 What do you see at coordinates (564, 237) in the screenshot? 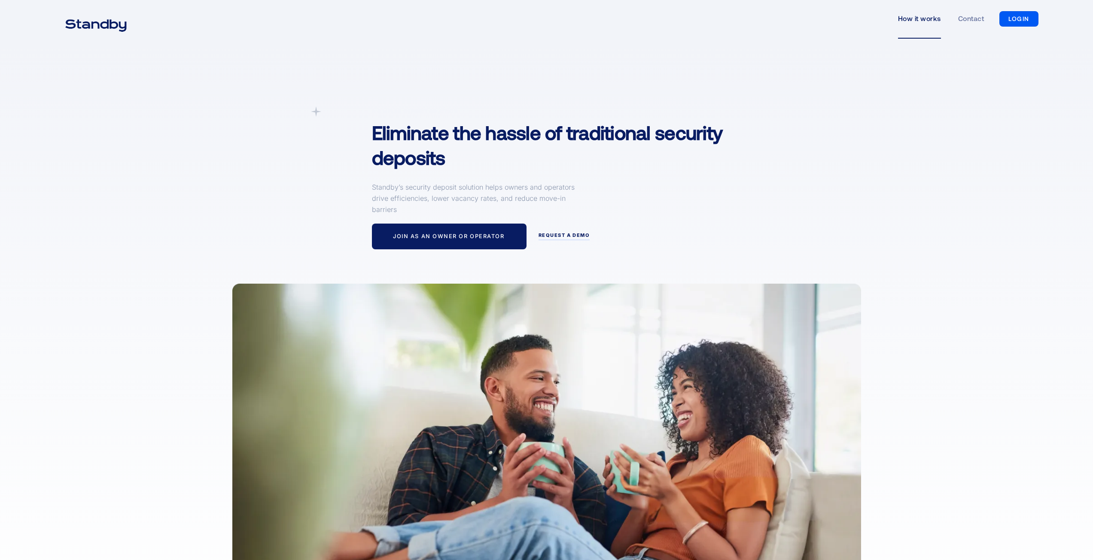
I see `a: request a demo` at bounding box center [564, 237].